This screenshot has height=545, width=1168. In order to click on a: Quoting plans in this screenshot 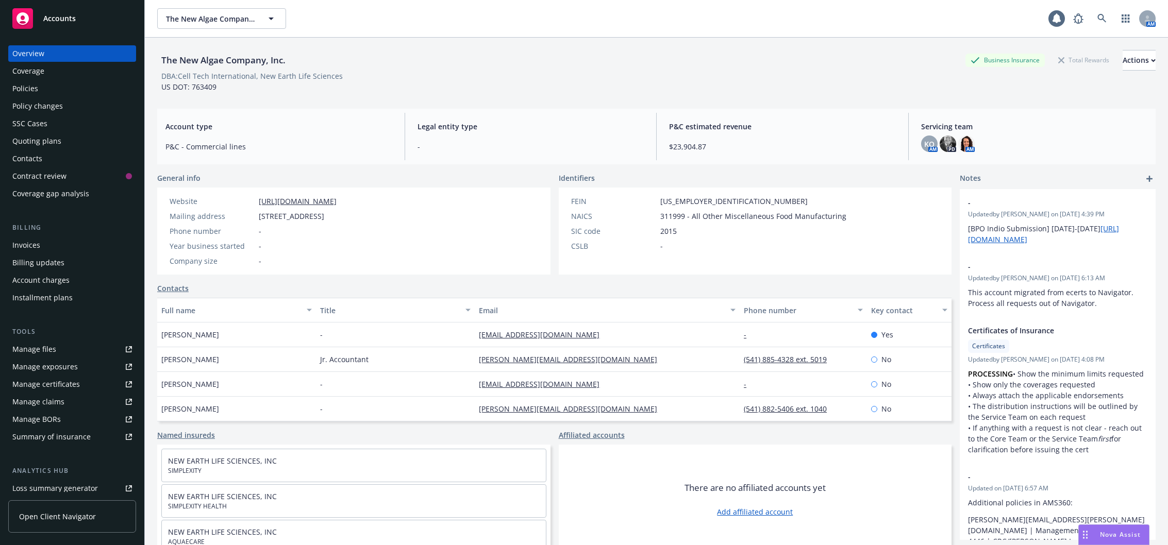, I will do `click(72, 141)`.